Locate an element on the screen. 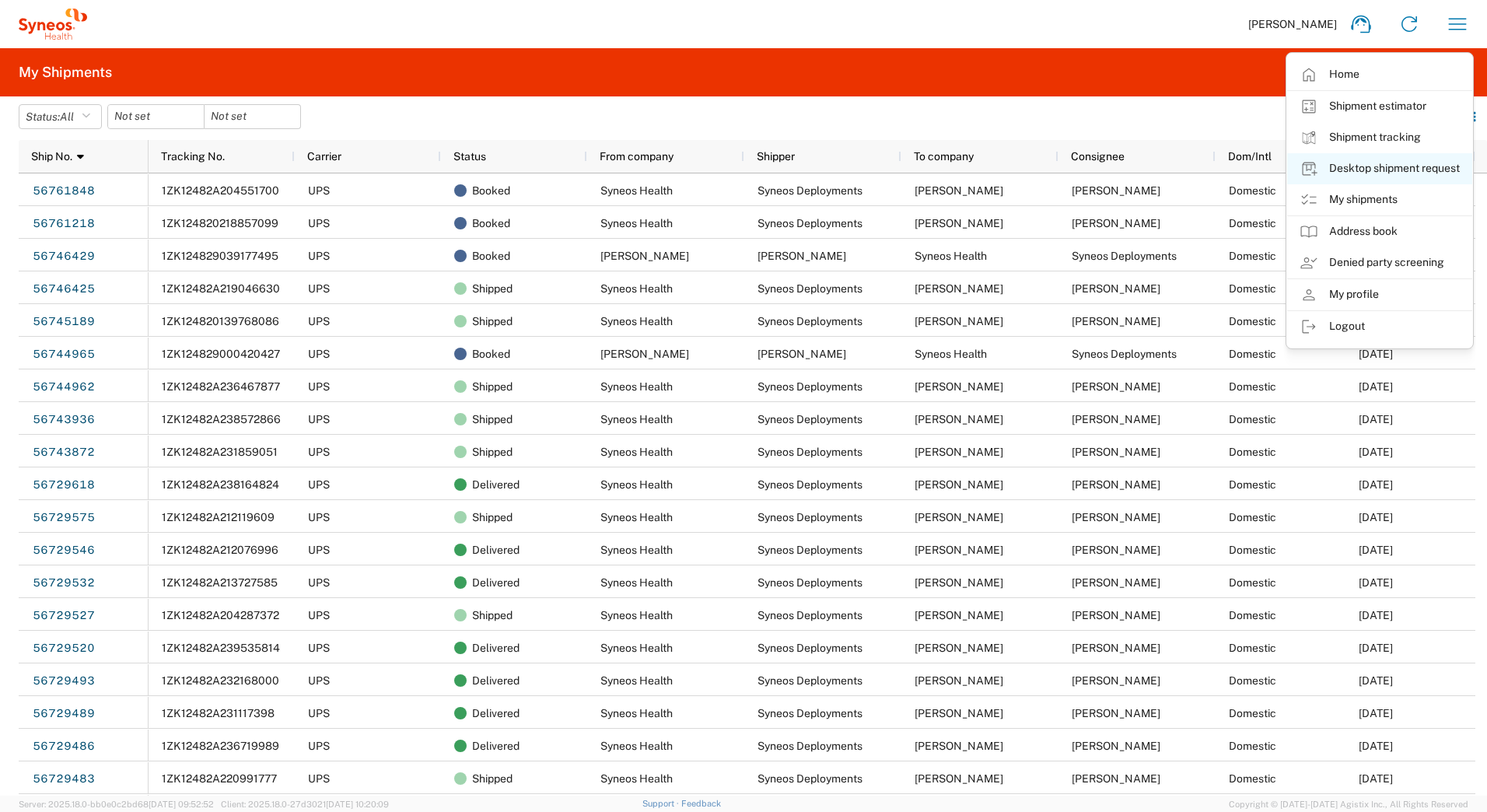  span: Brian Remley is located at coordinates (1117, 191).